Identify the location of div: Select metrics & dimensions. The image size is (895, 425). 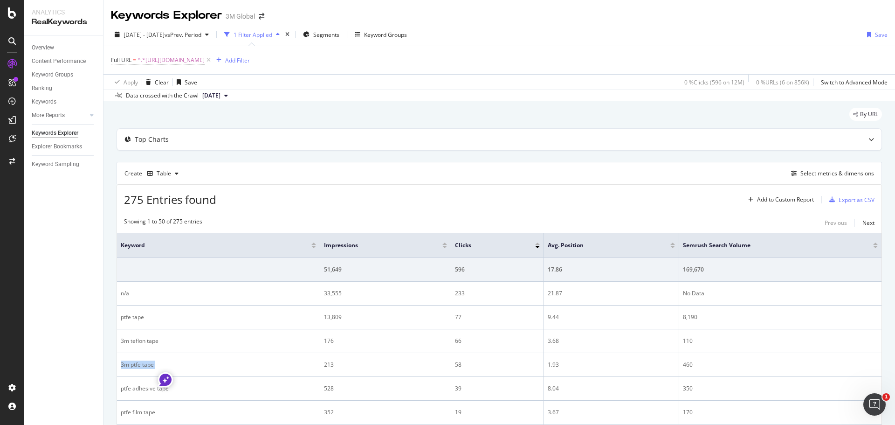
(837, 173).